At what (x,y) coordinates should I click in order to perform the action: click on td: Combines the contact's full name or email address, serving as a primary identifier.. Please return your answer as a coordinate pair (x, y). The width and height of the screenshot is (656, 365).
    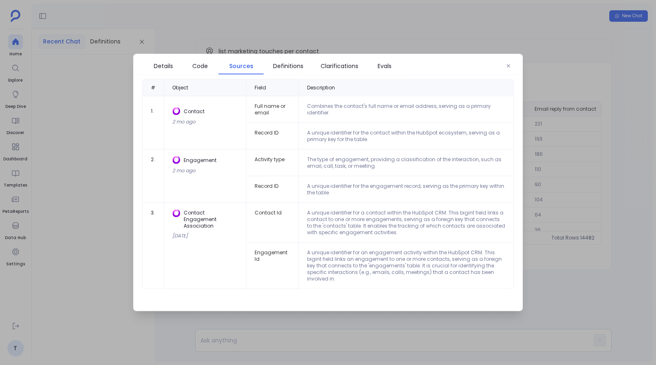
    Looking at the image, I should click on (406, 109).